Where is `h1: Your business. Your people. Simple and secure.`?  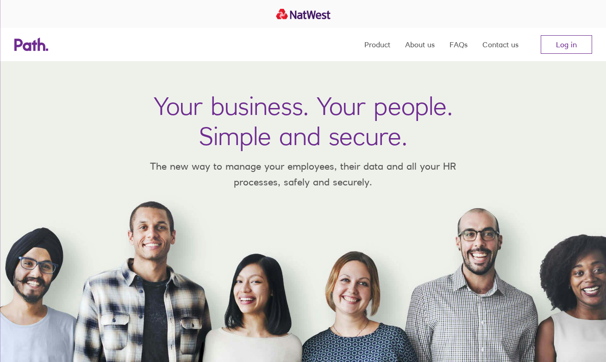
h1: Your business. Your people. Simple and secure. is located at coordinates (303, 121).